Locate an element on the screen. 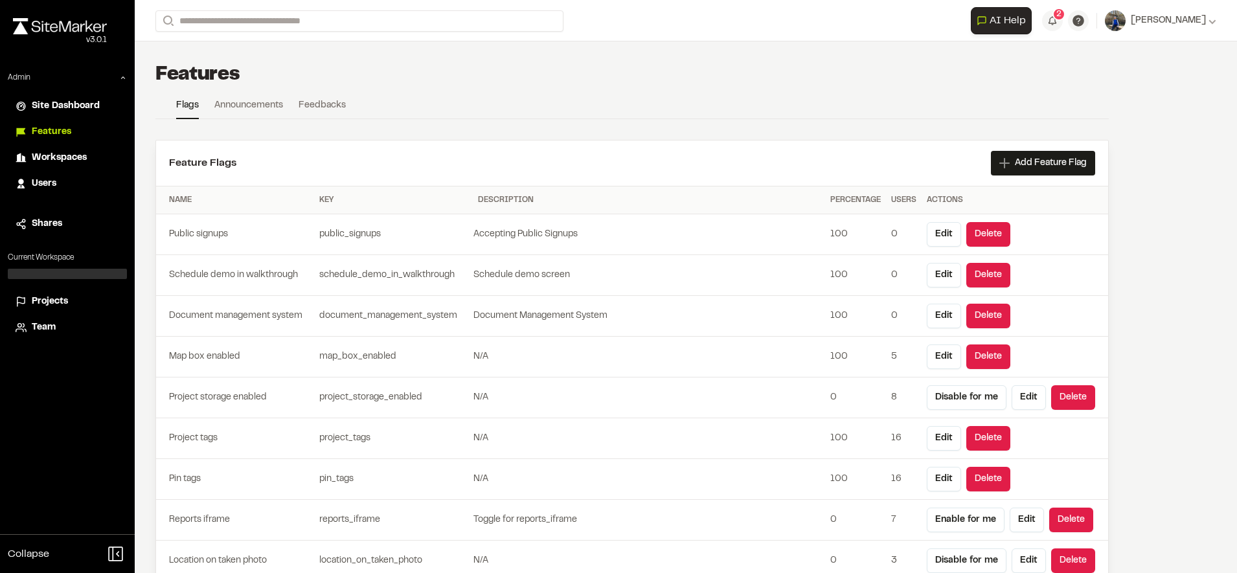 This screenshot has width=1237, height=573. td: map_box_enabled is located at coordinates (393, 357).